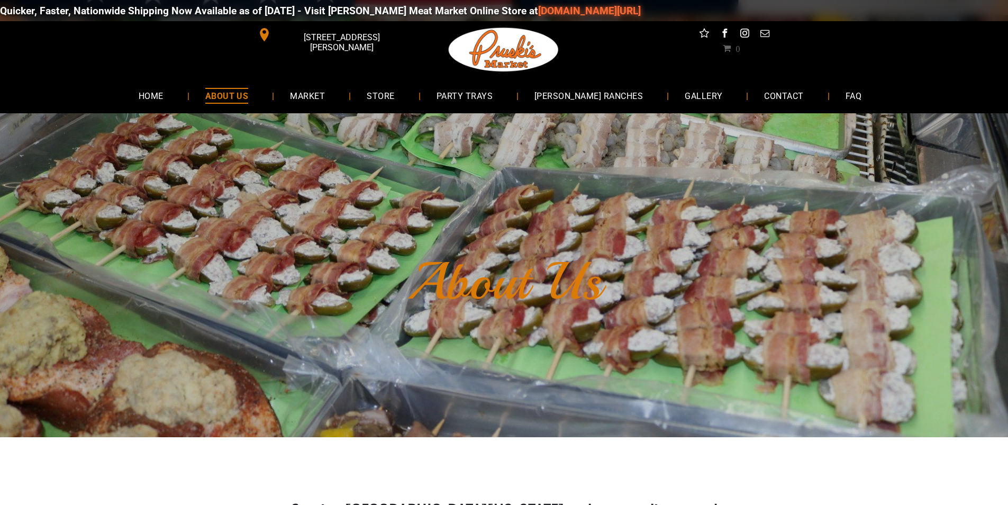 This screenshot has width=1008, height=505. I want to click on a: Social network, so click(704, 34).